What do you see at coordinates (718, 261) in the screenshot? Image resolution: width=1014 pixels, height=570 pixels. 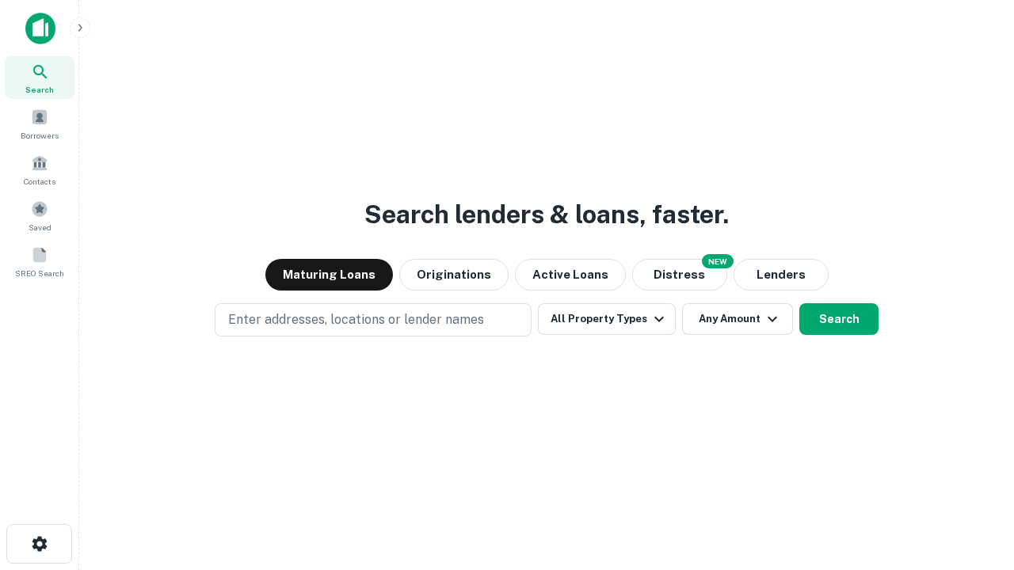 I see `div: NEW` at bounding box center [718, 261].